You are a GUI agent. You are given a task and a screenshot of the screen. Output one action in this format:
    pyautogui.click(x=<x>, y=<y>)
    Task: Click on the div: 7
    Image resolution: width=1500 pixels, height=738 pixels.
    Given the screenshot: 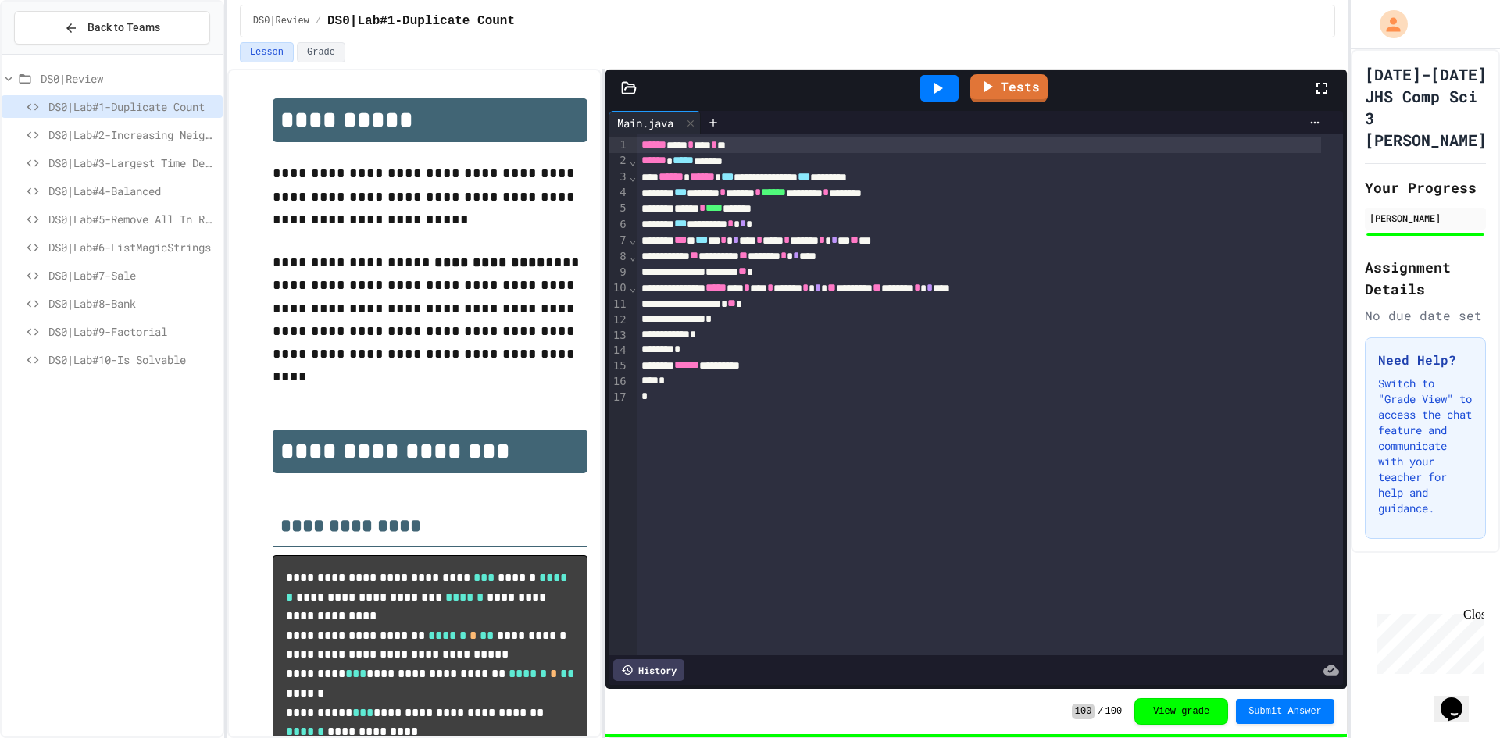 What is the action you would take?
    pyautogui.click(x=619, y=241)
    